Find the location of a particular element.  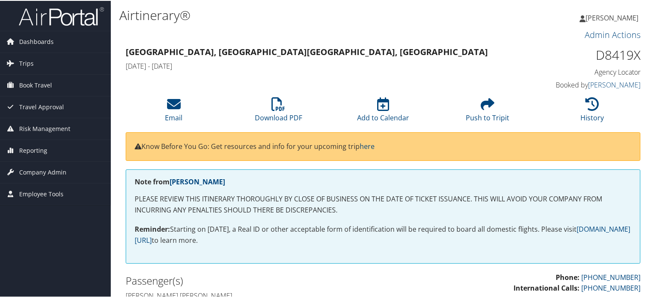

span: Reporting is located at coordinates (33, 150).